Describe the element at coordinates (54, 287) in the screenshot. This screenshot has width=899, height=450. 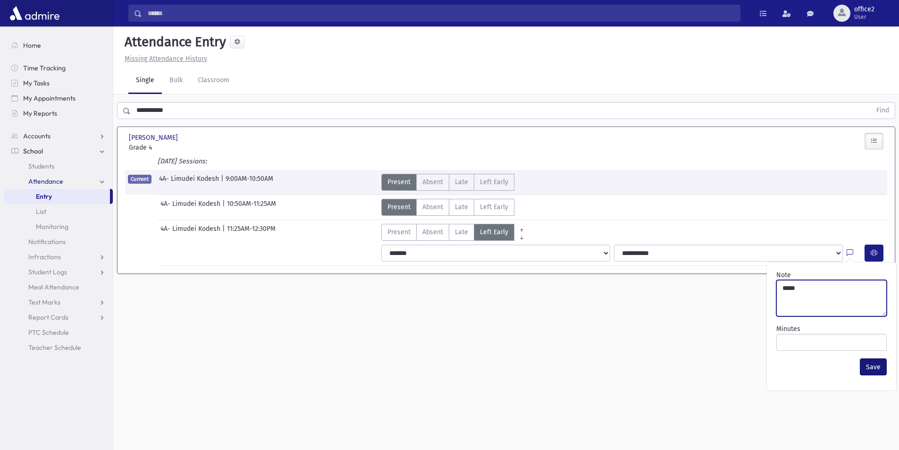
I see `span: Meal Attendance` at that location.